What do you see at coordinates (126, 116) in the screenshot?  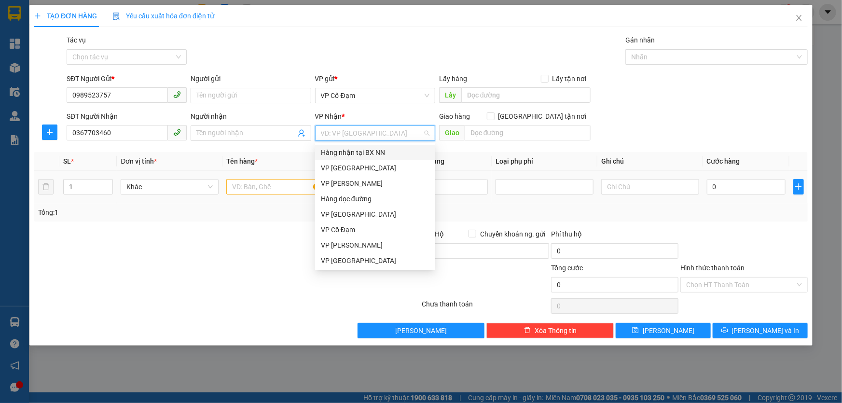 I see `div: SĐT Người Nhận` at bounding box center [126, 116].